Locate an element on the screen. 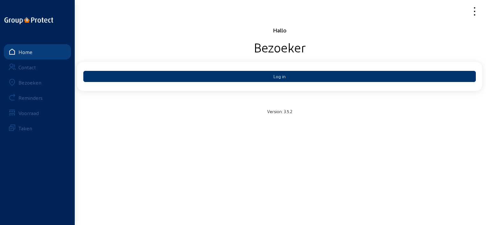 This screenshot has width=486, height=225. div: Voorraad is located at coordinates (29, 113).